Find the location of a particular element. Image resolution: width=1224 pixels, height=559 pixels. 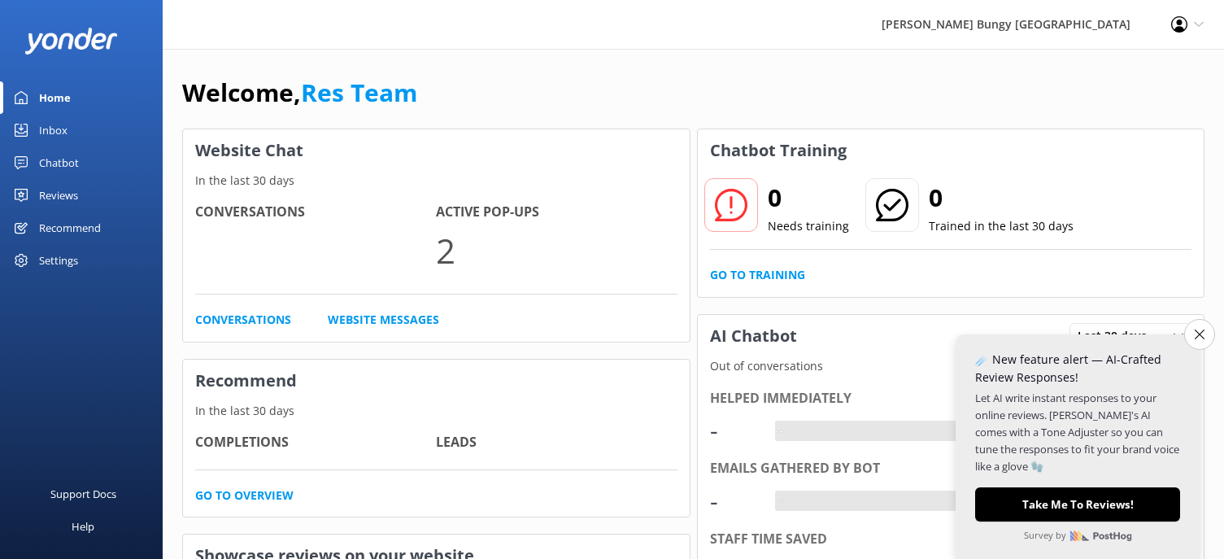

h3: Recommend is located at coordinates (436, 381).